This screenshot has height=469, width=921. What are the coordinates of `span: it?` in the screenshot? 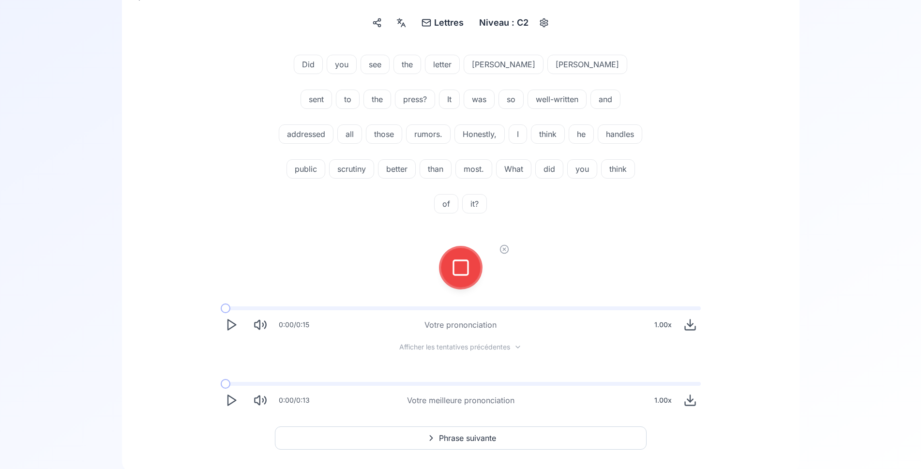 It's located at (474, 204).